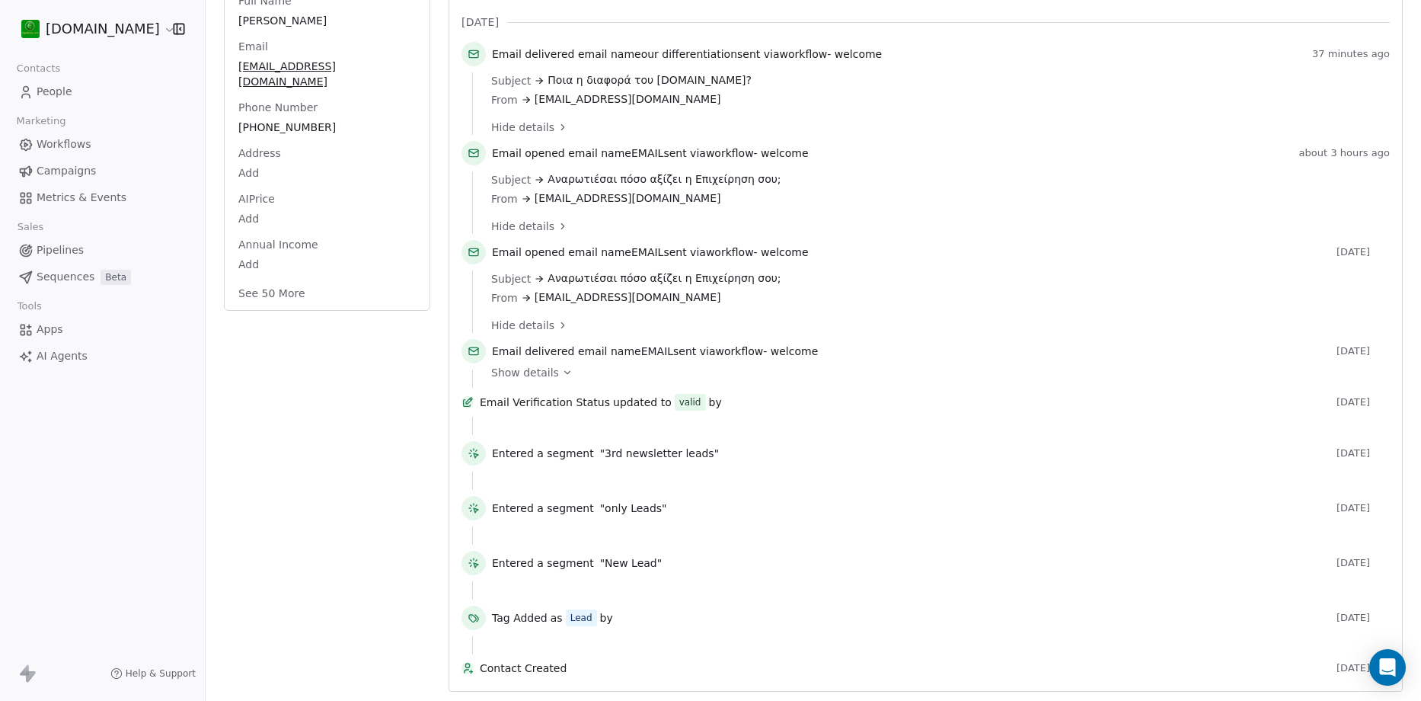  Describe the element at coordinates (272, 293) in the screenshot. I see `button: See 50 More` at that location.